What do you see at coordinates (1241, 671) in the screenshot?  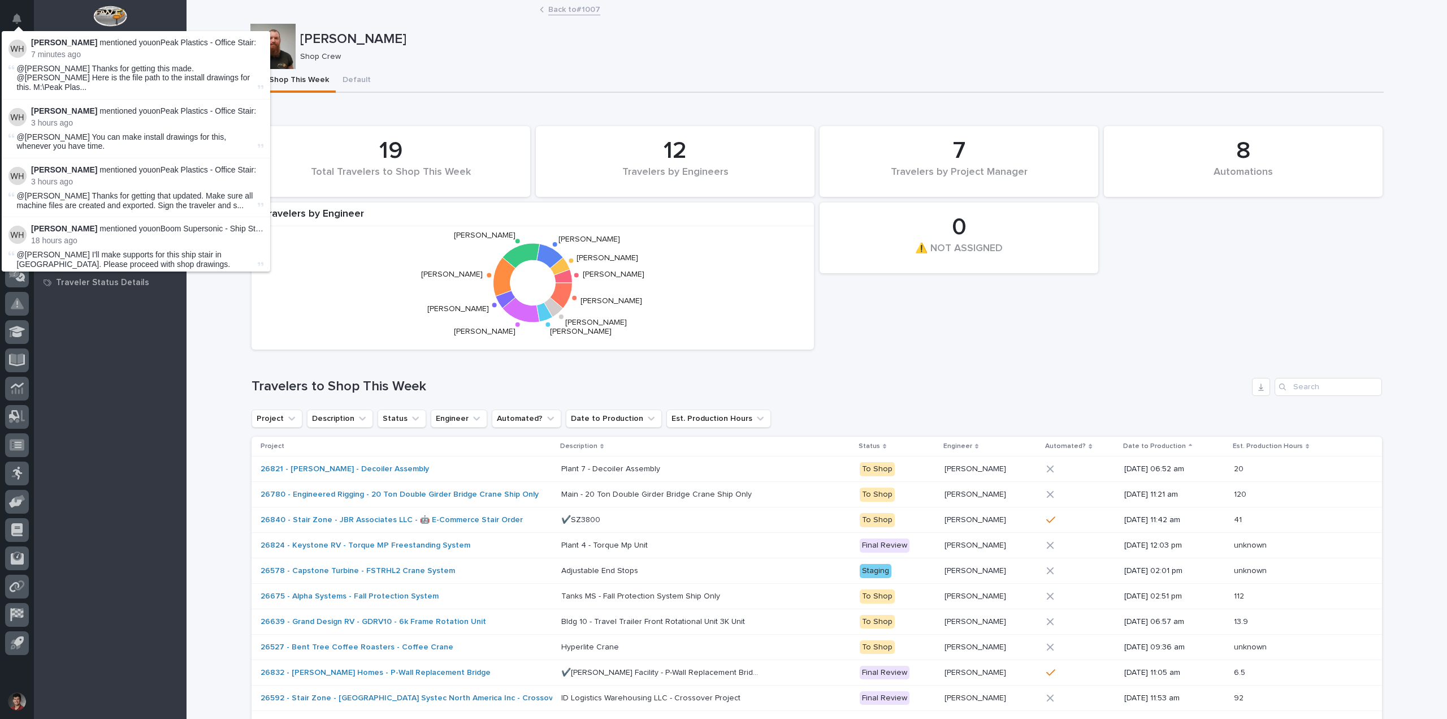 I see `p: 6.5` at bounding box center [1241, 671].